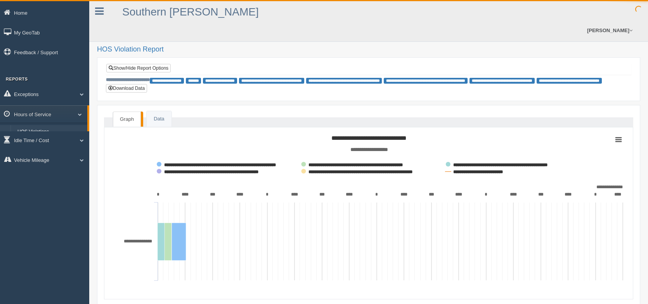  What do you see at coordinates (159, 119) in the screenshot?
I see `a: Data` at bounding box center [159, 119].